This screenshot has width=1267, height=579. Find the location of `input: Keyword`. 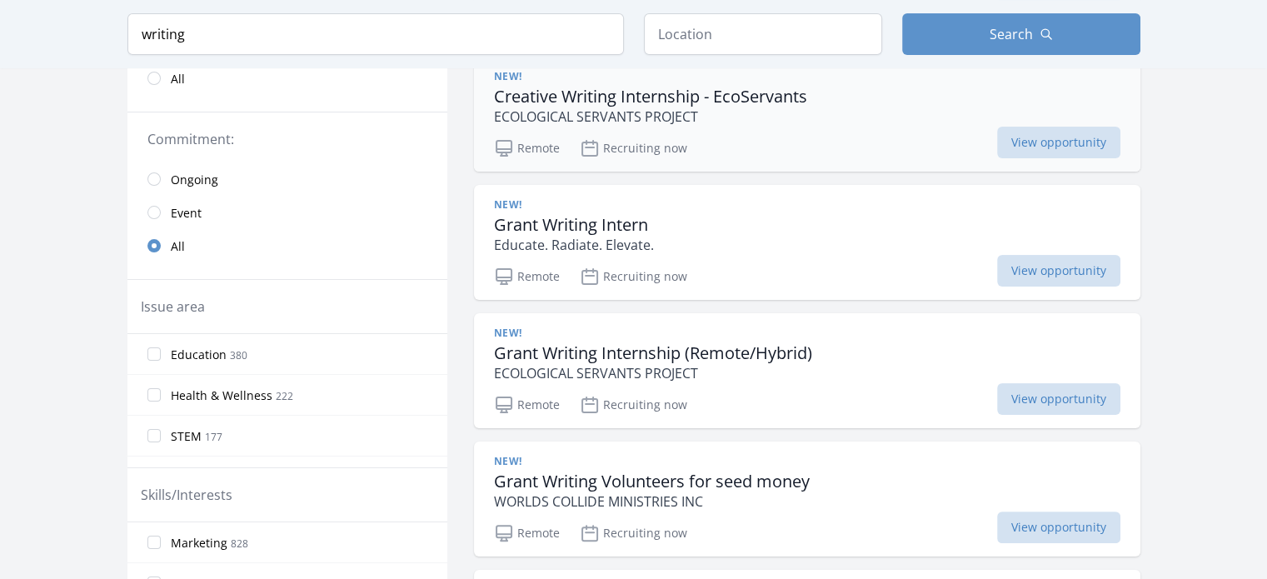

input: Keyword is located at coordinates (376, 34).